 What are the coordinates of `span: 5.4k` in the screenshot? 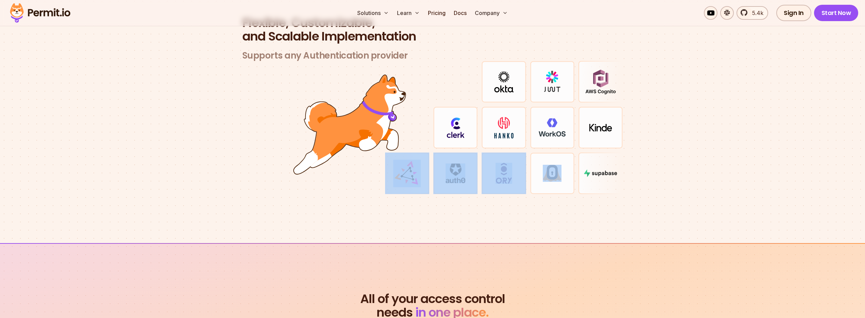 It's located at (756, 13).